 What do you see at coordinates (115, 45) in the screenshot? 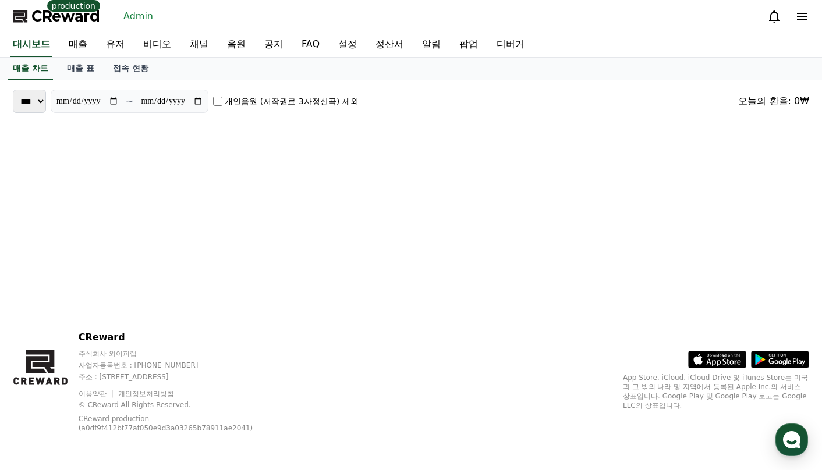
I see `a: 유저` at bounding box center [115, 45].